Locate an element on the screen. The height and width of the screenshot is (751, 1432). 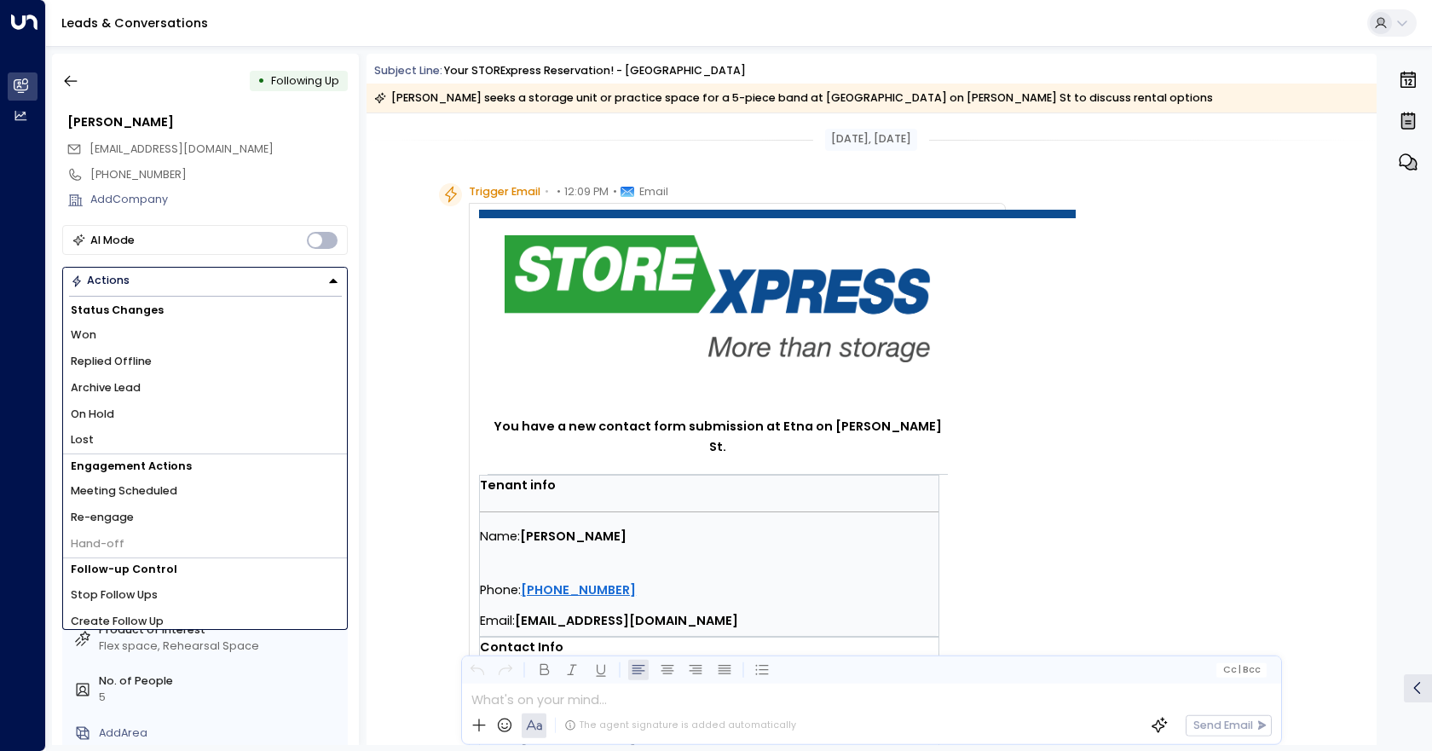
span: On Hold is located at coordinates (92, 414).